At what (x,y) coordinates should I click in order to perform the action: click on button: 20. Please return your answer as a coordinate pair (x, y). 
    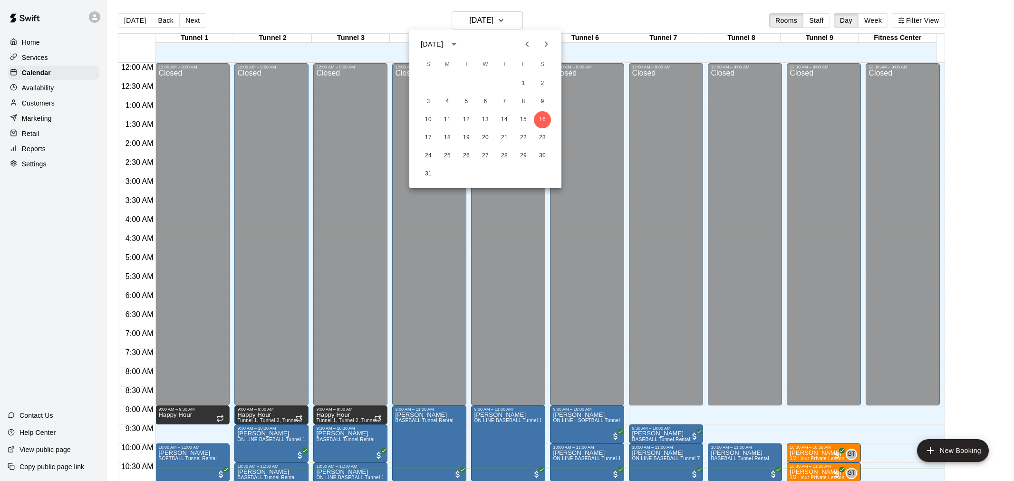
    Looking at the image, I should click on (486, 138).